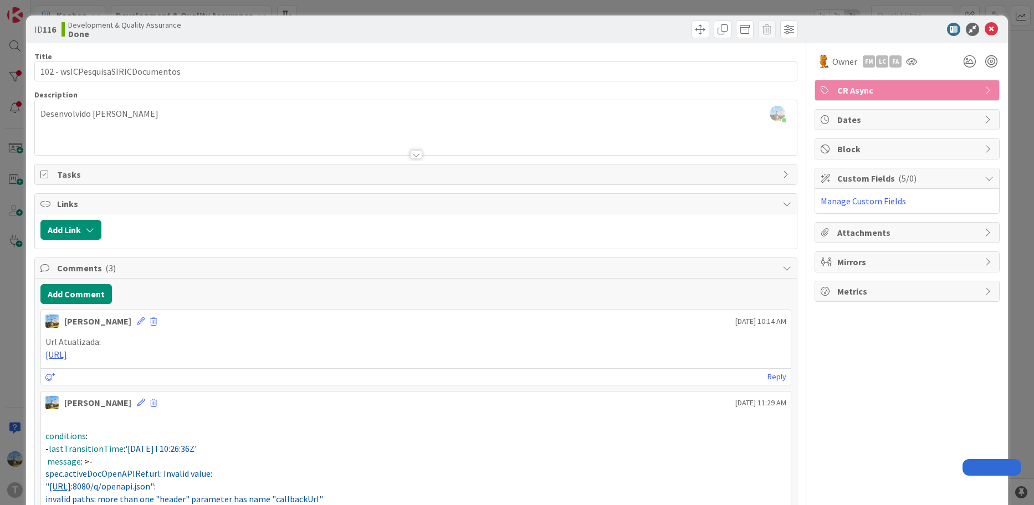 The image size is (1034, 505). I want to click on span: ( 3 ), so click(110, 268).